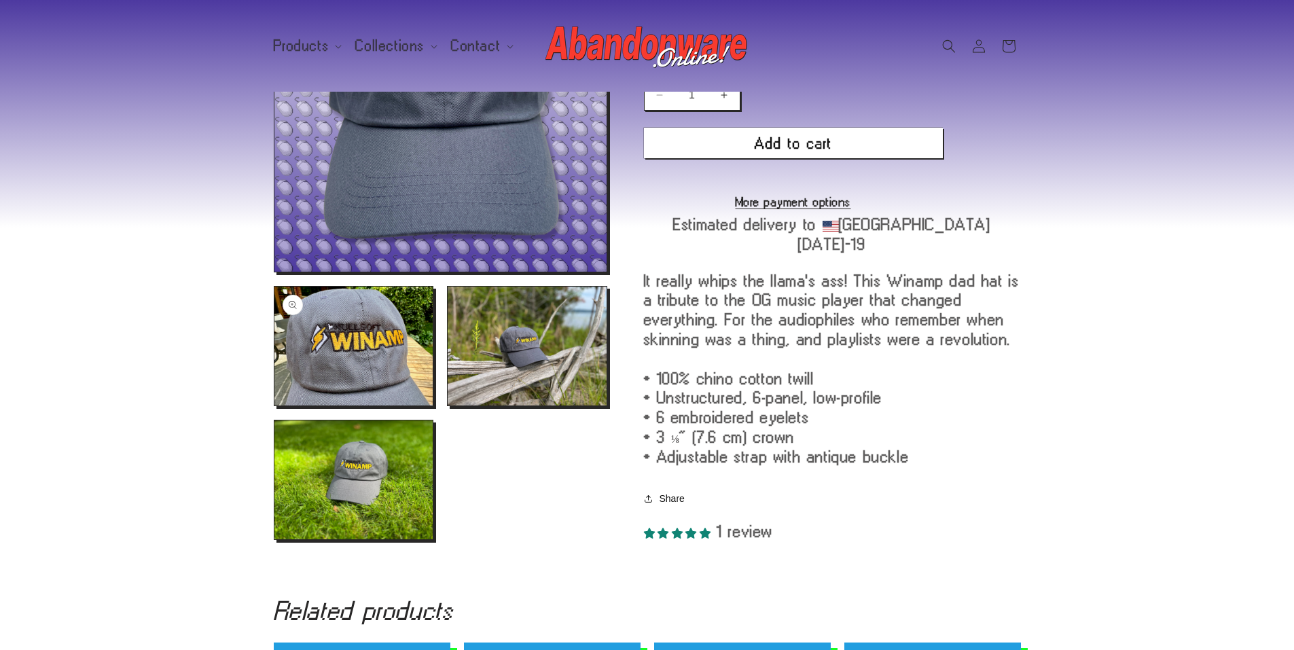 Image resolution: width=1294 pixels, height=650 pixels. Describe the element at coordinates (745, 223) in the screenshot. I see `b: Estimated delivery to` at that location.